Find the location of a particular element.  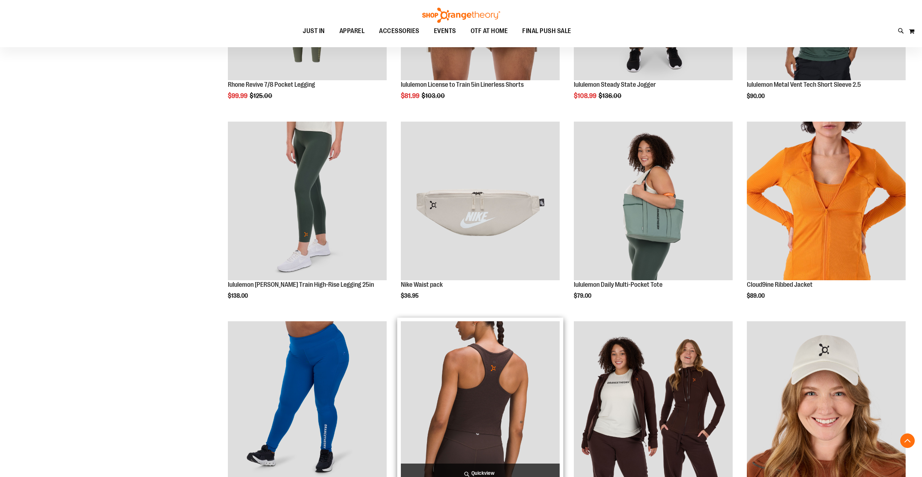

span: $90.00 is located at coordinates (756, 96).